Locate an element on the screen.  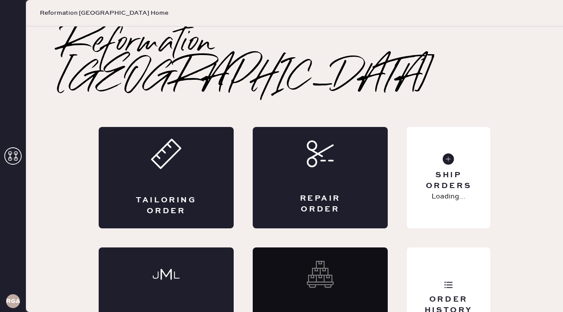
p: Loading... is located at coordinates (448, 196).